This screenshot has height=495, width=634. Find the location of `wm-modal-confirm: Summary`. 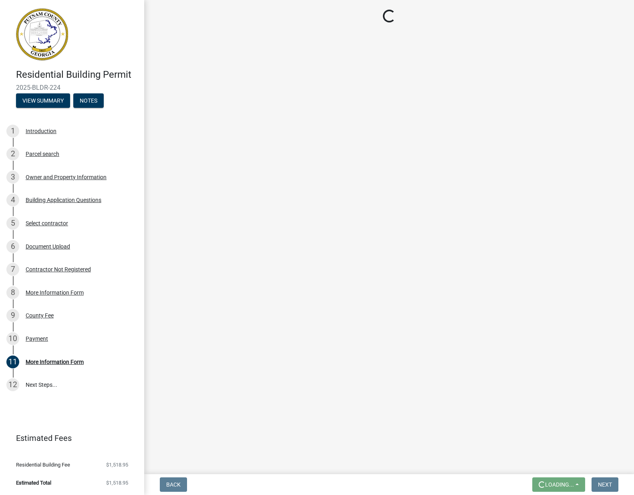

wm-modal-confirm: Summary is located at coordinates (43, 101).